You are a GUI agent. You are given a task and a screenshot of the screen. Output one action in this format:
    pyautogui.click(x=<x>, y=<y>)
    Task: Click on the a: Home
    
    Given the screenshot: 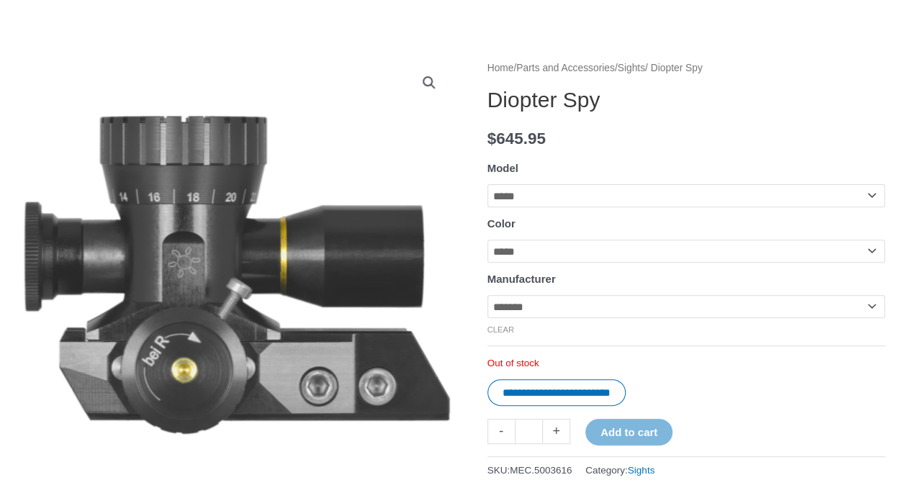 What is the action you would take?
    pyautogui.click(x=500, y=68)
    